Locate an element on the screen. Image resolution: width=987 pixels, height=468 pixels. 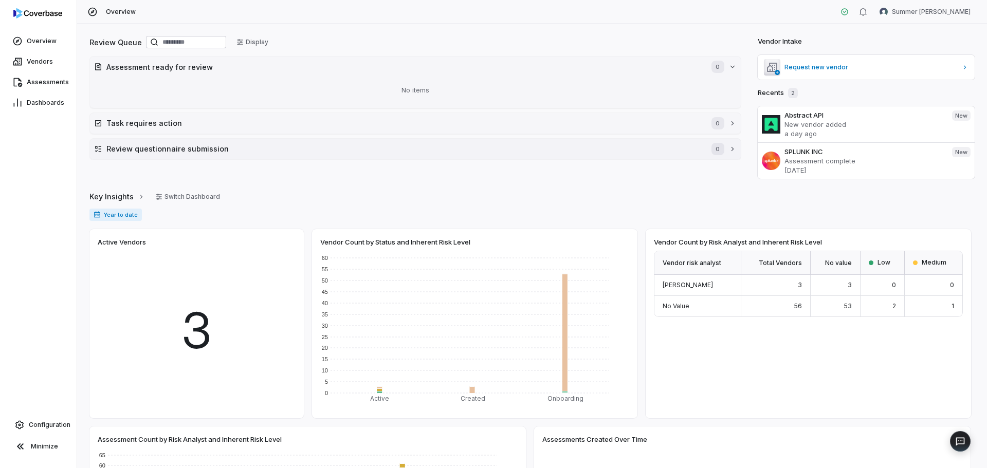
a: Request new vendor is located at coordinates (866, 67).